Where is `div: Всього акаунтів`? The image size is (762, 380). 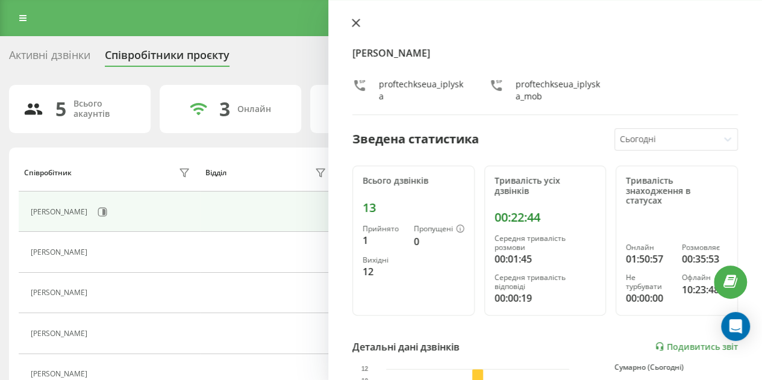
div: Всього акаунтів is located at coordinates (105, 109).